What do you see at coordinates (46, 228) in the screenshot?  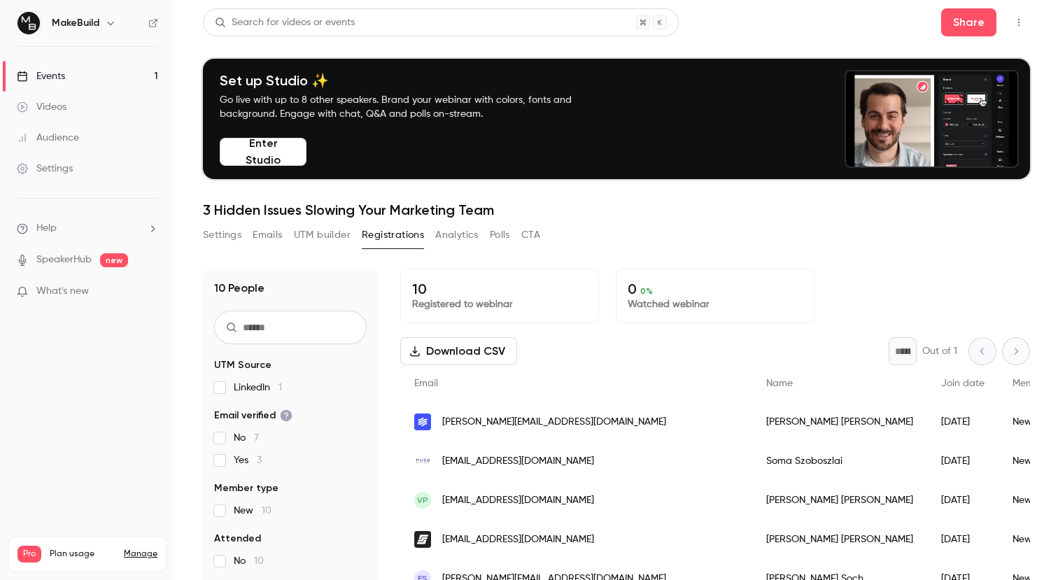 I see `span: Help` at bounding box center [46, 228].